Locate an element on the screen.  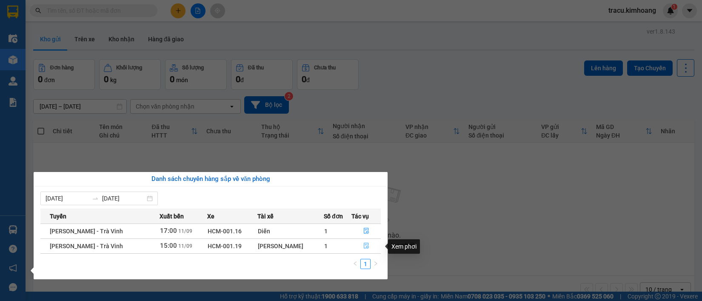
div: Xem phơi is located at coordinates (404, 246).